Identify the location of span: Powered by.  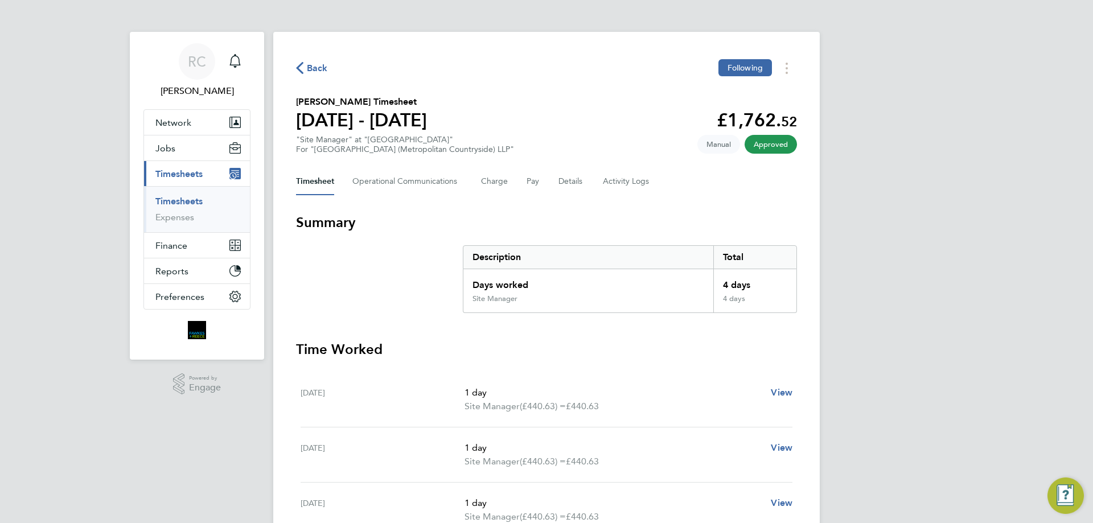
(205, 378).